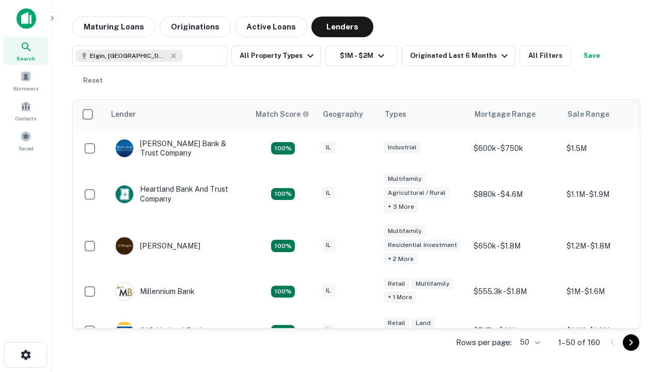  Describe the element at coordinates (281, 114) in the screenshot. I see `h6: Match Score` at that location.